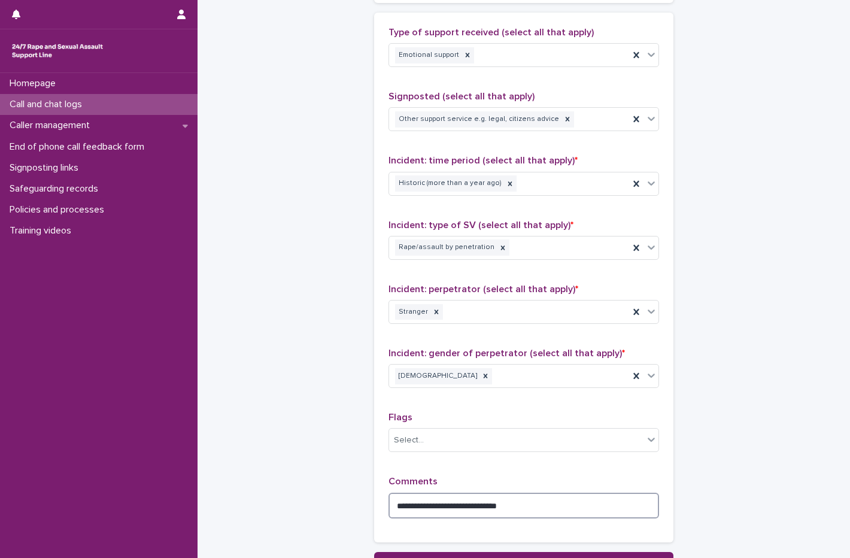  I want to click on p: Signposting links, so click(46, 168).